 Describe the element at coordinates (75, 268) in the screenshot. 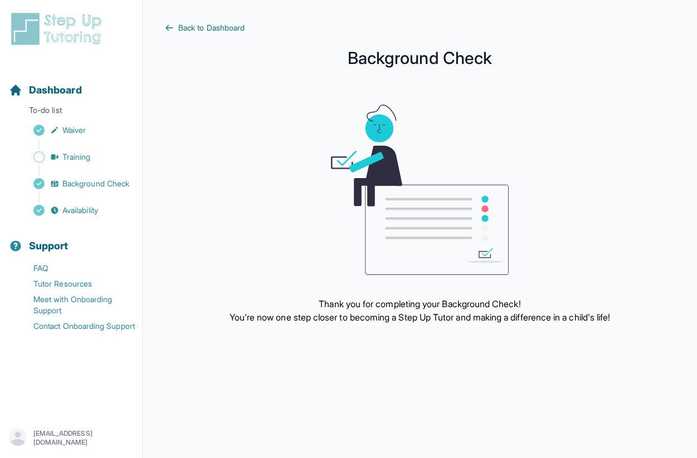

I see `a: FAQ` at that location.